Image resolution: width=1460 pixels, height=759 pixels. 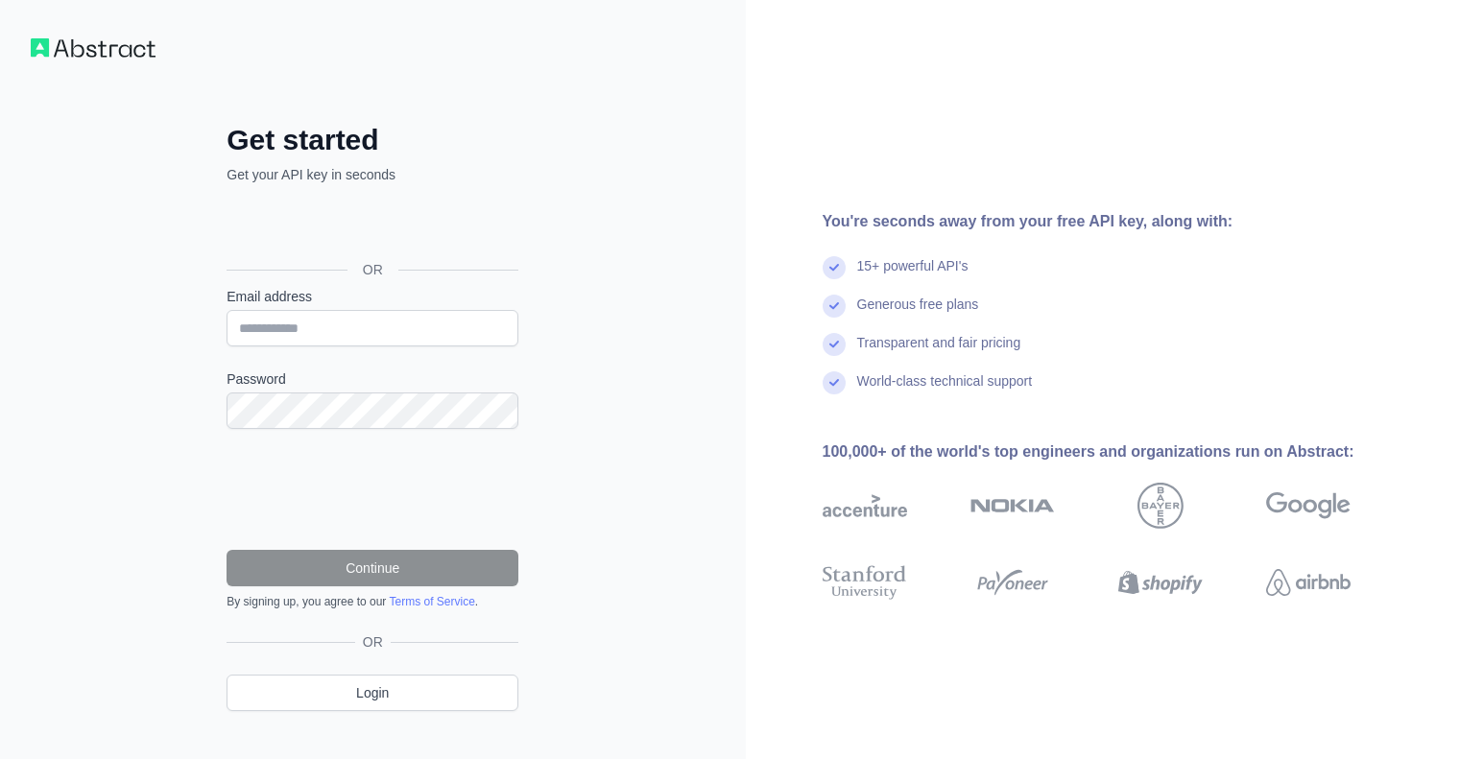 I want to click on label: Email address, so click(x=373, y=297).